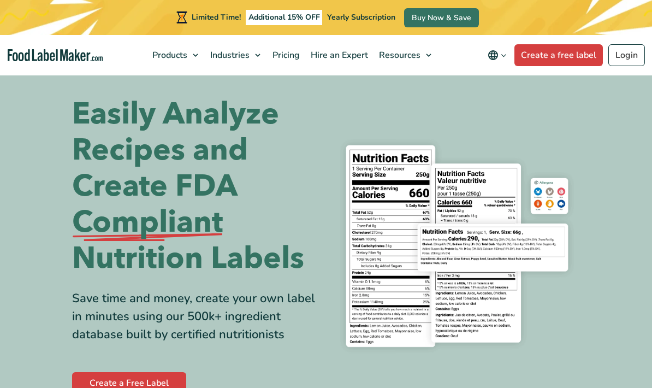 This screenshot has width=652, height=388. What do you see at coordinates (55, 55) in the screenshot?
I see `a: Food Label Maker homepage` at bounding box center [55, 55].